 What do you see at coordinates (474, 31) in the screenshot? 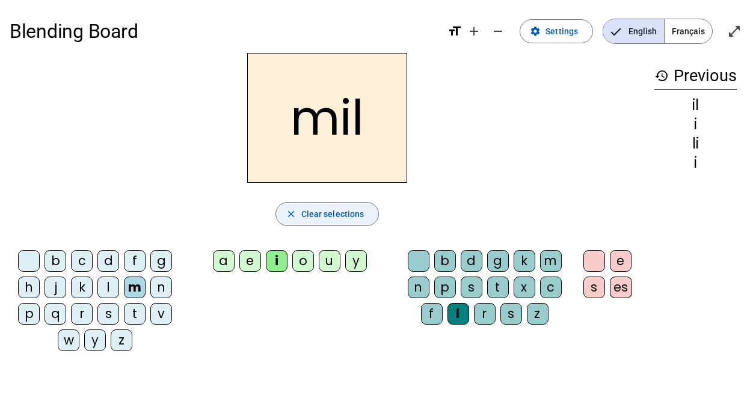
I see `mat-icon: add` at bounding box center [474, 31].